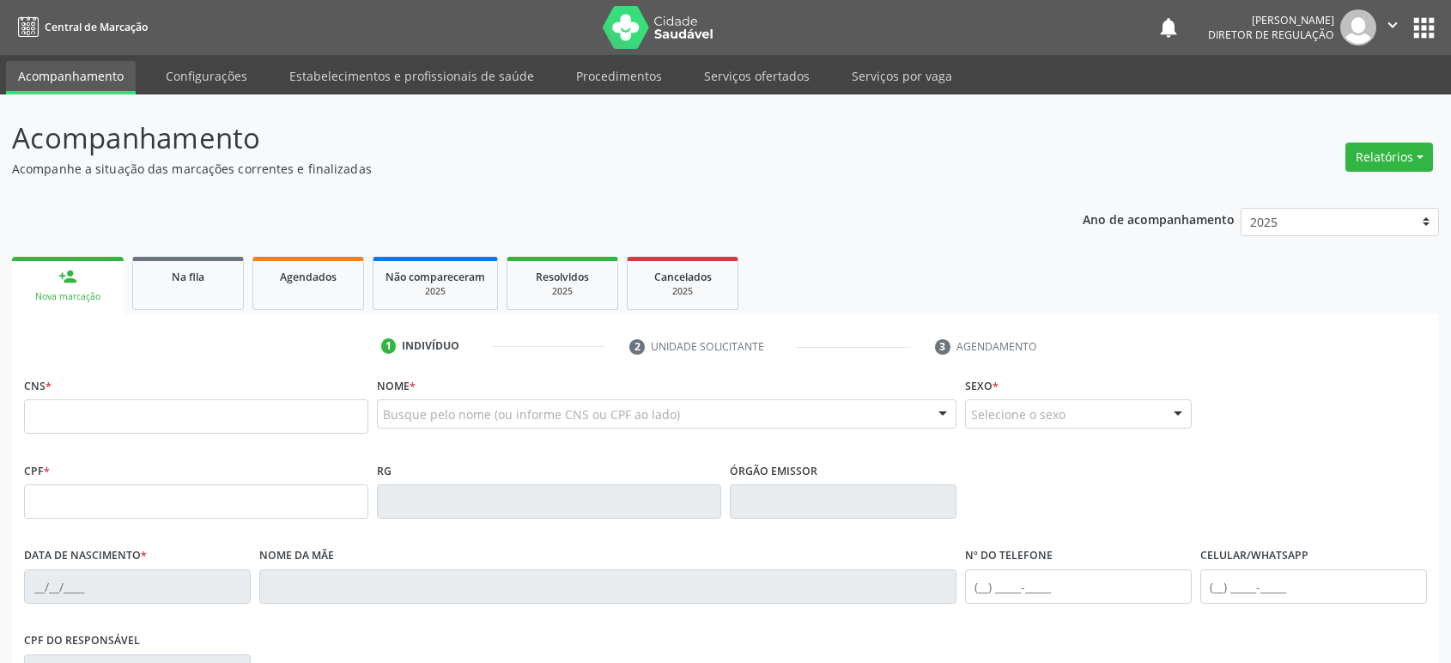 Image resolution: width=1451 pixels, height=663 pixels. What do you see at coordinates (902, 76) in the screenshot?
I see `a: Serviços por vaga` at bounding box center [902, 76].